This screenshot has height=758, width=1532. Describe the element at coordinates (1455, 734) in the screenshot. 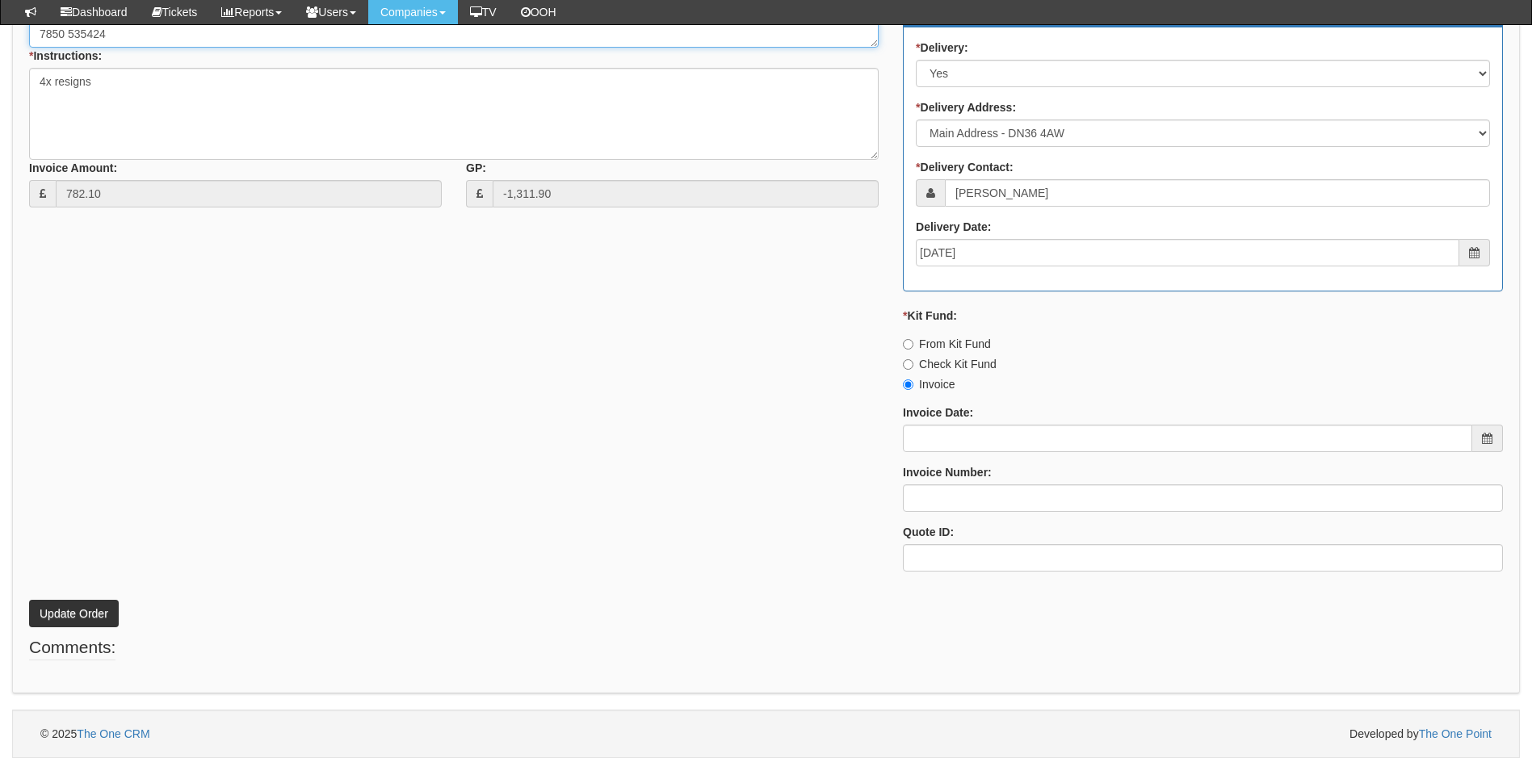

I see `a: The One Point` at that location.